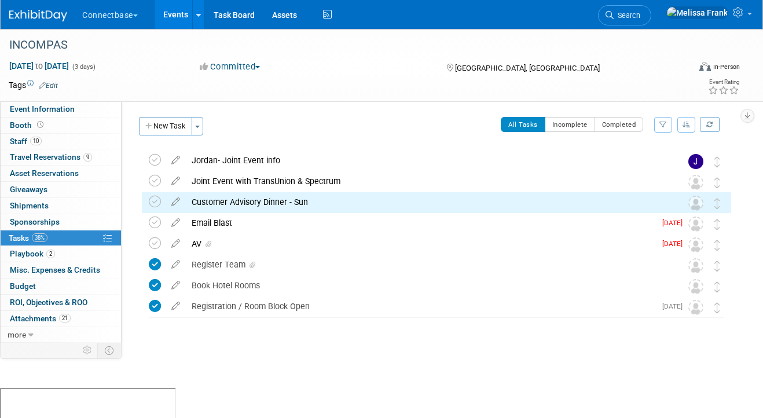  Describe the element at coordinates (32, 253) in the screenshot. I see `span: Playbook` at that location.